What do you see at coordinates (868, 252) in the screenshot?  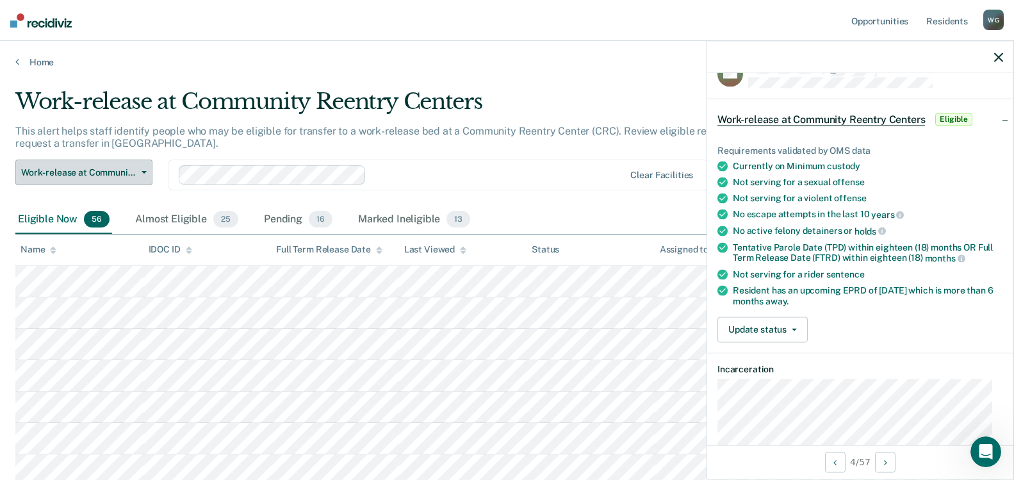 I see `div: Tentative Parole Date (TPD) within eighteen (18) months OR Full Term Release Date (FTRD) within e...` at bounding box center [868, 252].